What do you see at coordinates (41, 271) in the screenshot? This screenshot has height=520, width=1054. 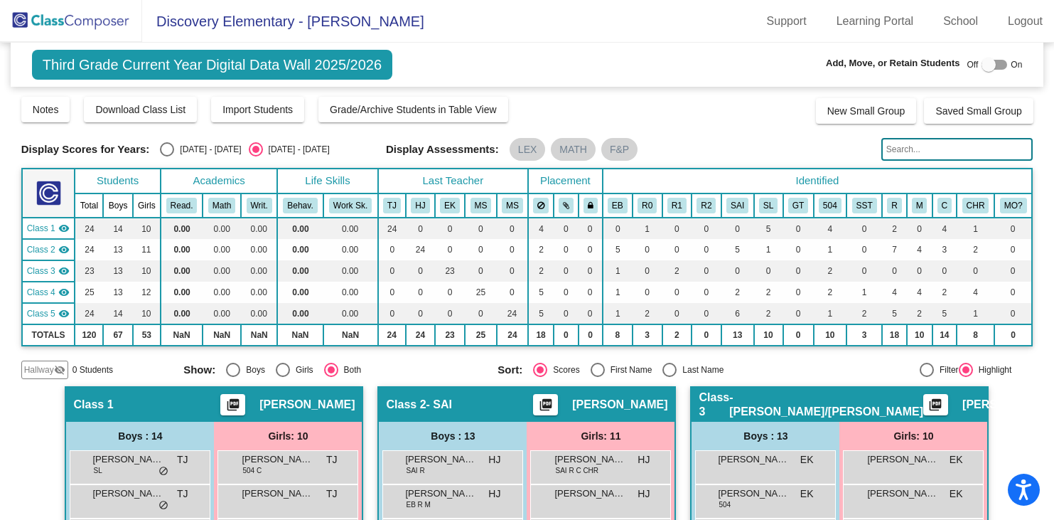 I see `span: Class 3` at bounding box center [41, 271].